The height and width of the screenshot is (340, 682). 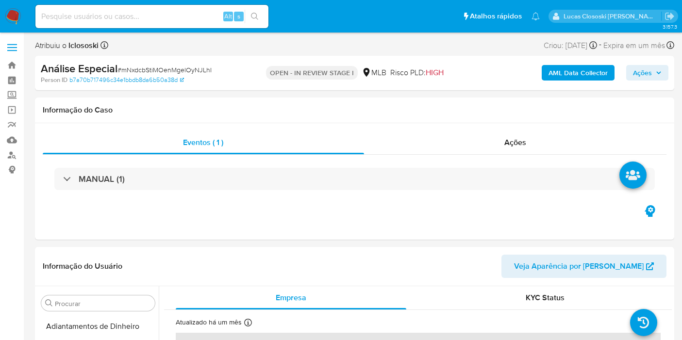 I want to click on a: b7a70b717496c34e1bbdb8da6b50a38d, so click(x=127, y=80).